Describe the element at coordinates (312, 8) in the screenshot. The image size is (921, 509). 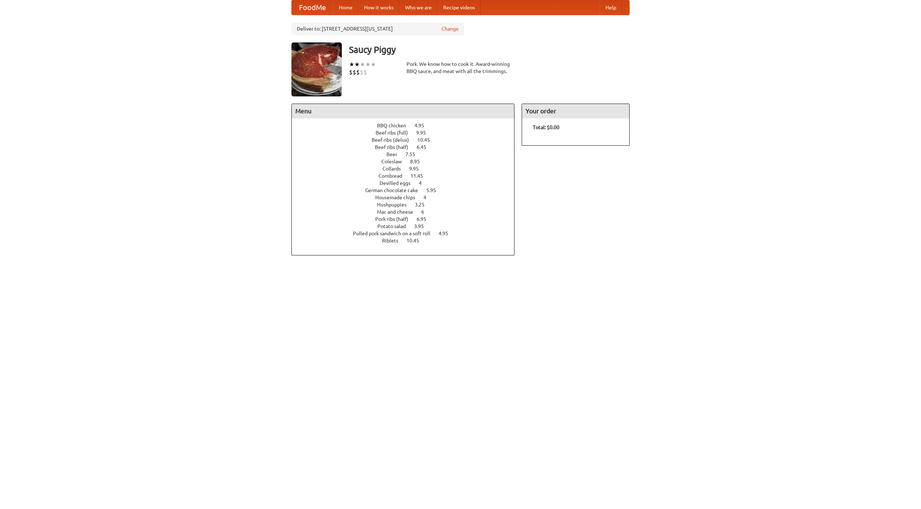
I see `a: FoodMe` at that location.